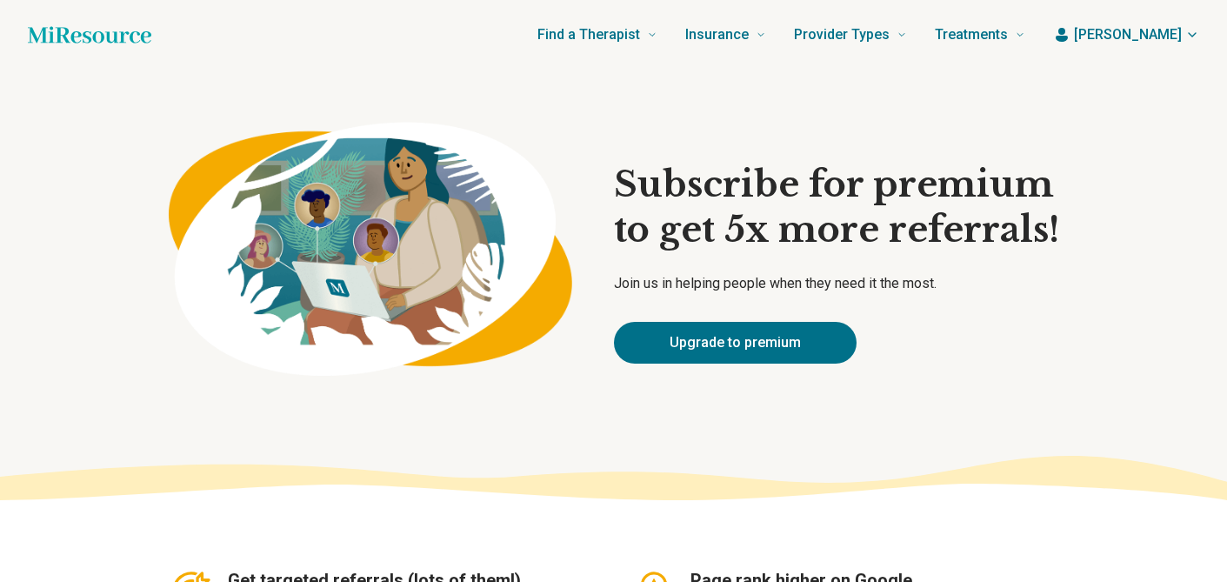  What do you see at coordinates (735, 343) in the screenshot?
I see `a: Upgrade to premium` at bounding box center [735, 343].